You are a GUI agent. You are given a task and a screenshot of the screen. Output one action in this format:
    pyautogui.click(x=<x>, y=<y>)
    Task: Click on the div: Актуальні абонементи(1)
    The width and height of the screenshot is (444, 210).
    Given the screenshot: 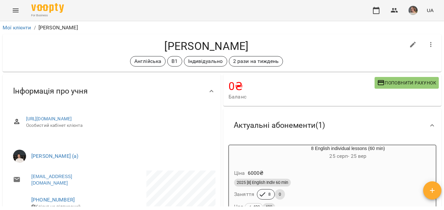 What is the action you would take?
    pyautogui.click(x=332, y=125)
    